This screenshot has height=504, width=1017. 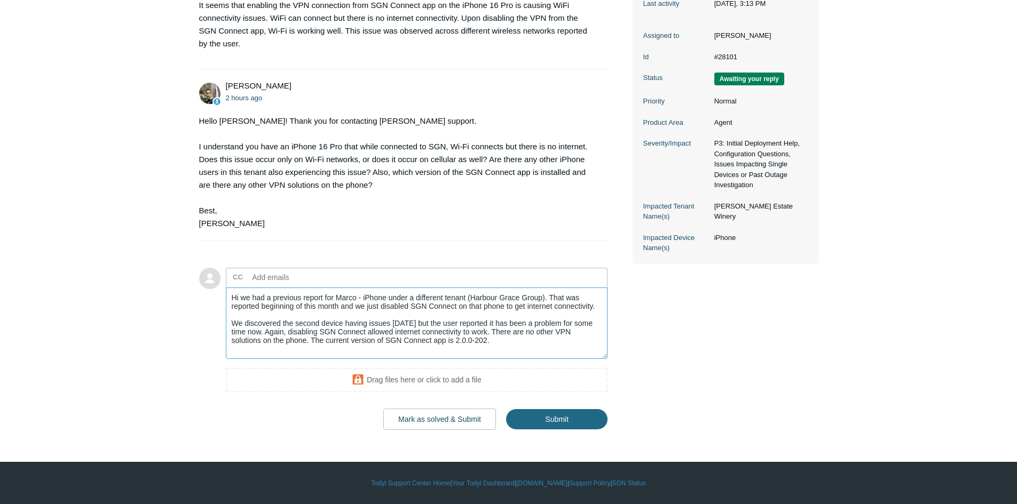 What do you see at coordinates (482, 483) in the screenshot?
I see `a: Your Todyl Dashboard` at bounding box center [482, 483].